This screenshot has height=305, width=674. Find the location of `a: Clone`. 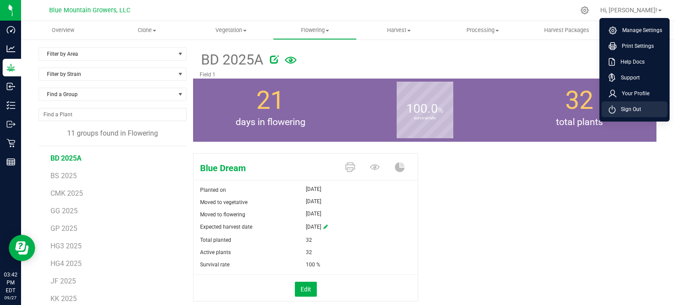

a: Clone is located at coordinates (147, 30).